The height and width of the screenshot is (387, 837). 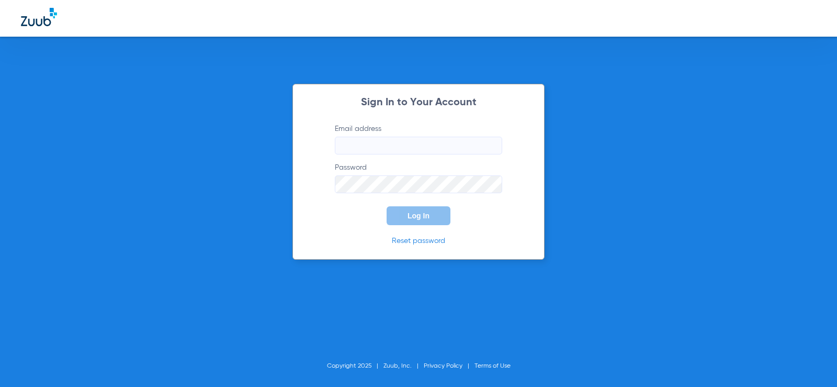 I want to click on input: Password, so click(x=419, y=184).